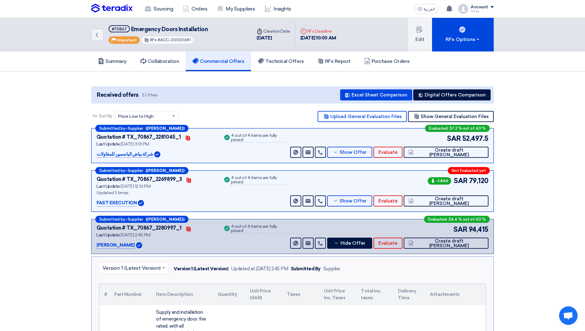 The image size is (585, 331). I want to click on button: Digital Offers Comparison, so click(452, 95).